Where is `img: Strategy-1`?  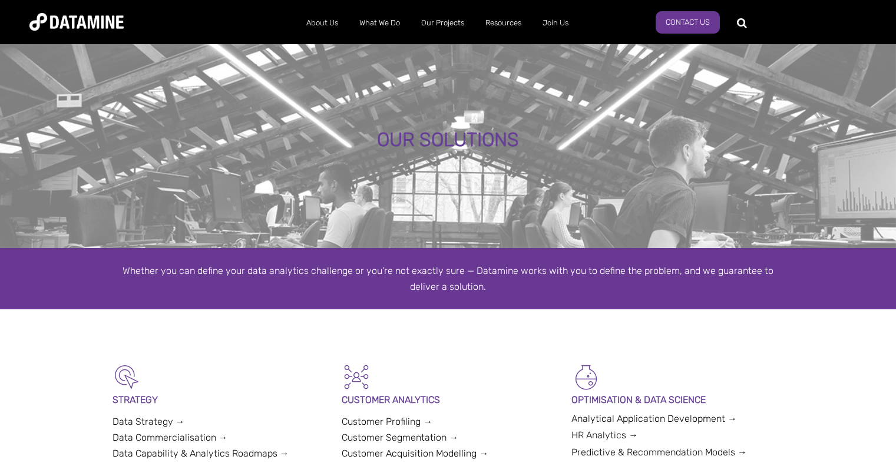
img: Strategy-1 is located at coordinates (127, 377).